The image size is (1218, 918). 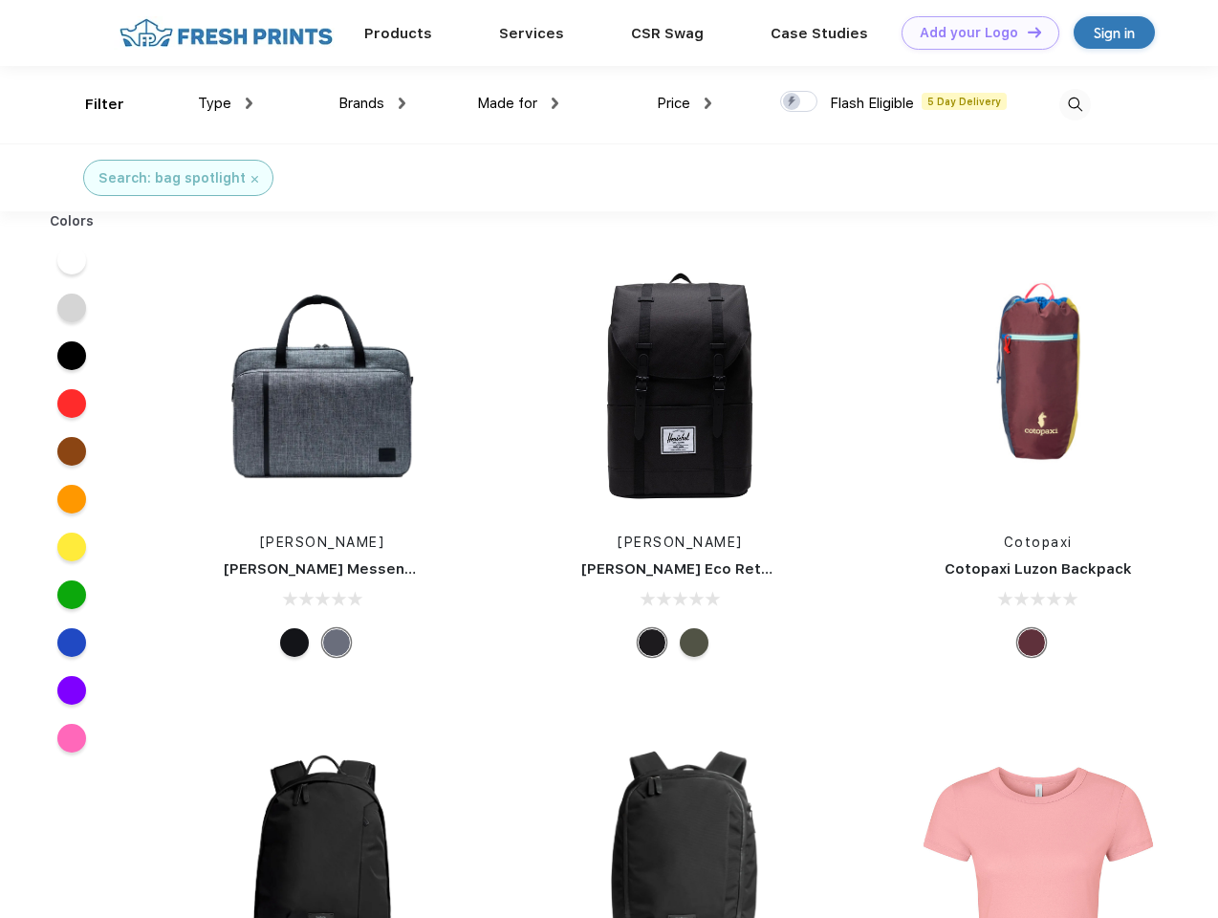 What do you see at coordinates (507, 103) in the screenshot?
I see `span: Made for` at bounding box center [507, 103].